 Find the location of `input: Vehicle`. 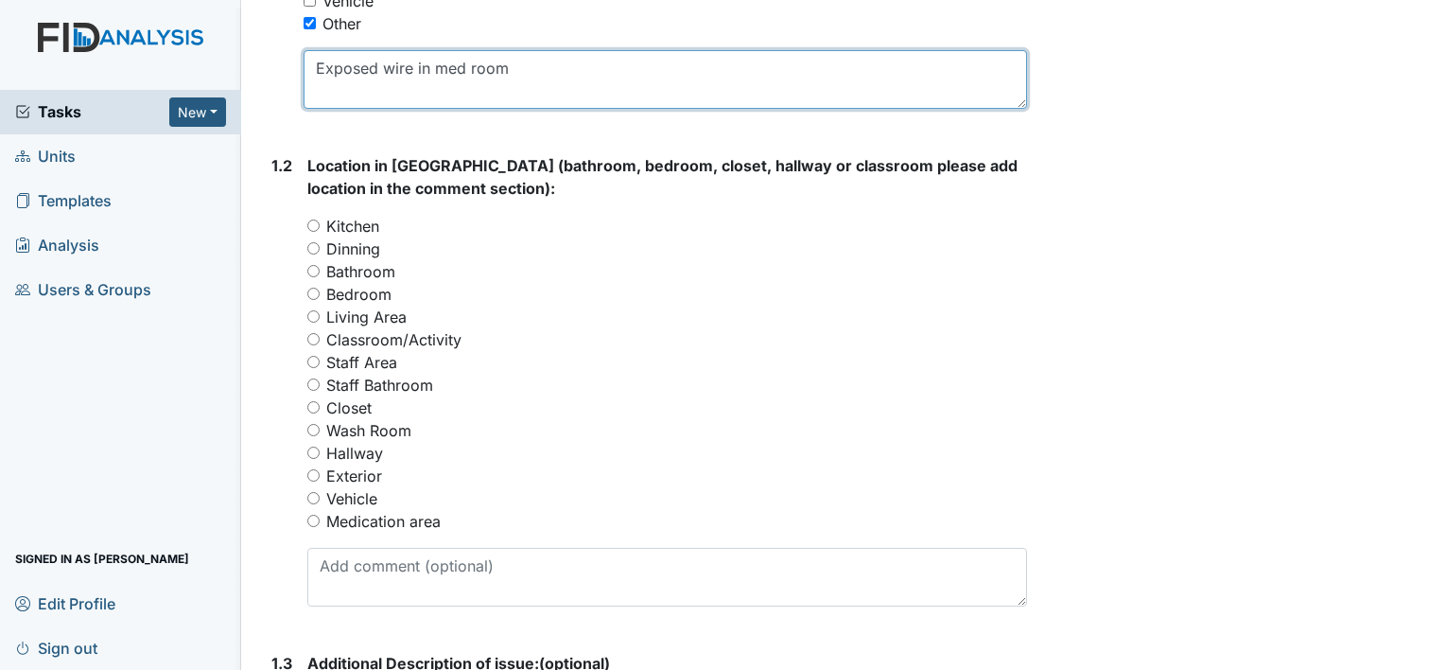

input: Vehicle is located at coordinates (313, 497).